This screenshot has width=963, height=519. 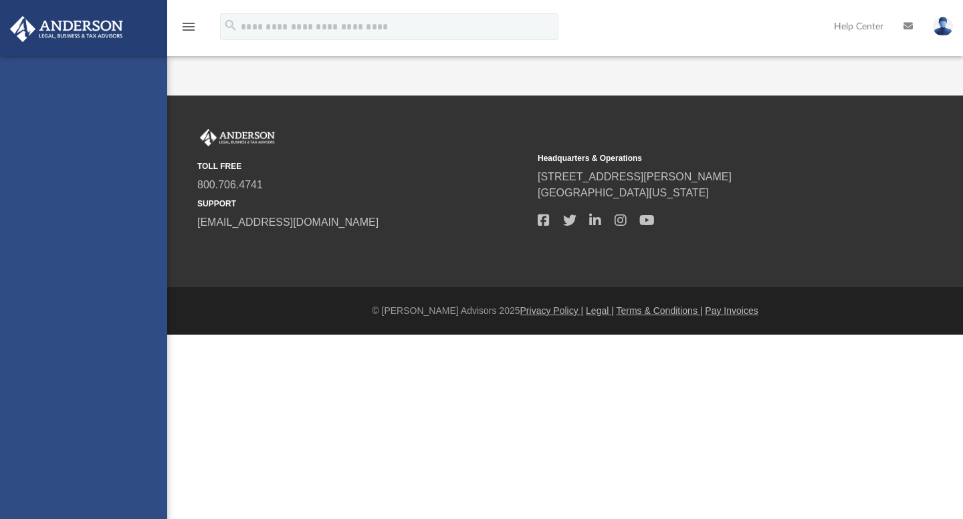 I want to click on small: TOLL FREE, so click(x=362, y=166).